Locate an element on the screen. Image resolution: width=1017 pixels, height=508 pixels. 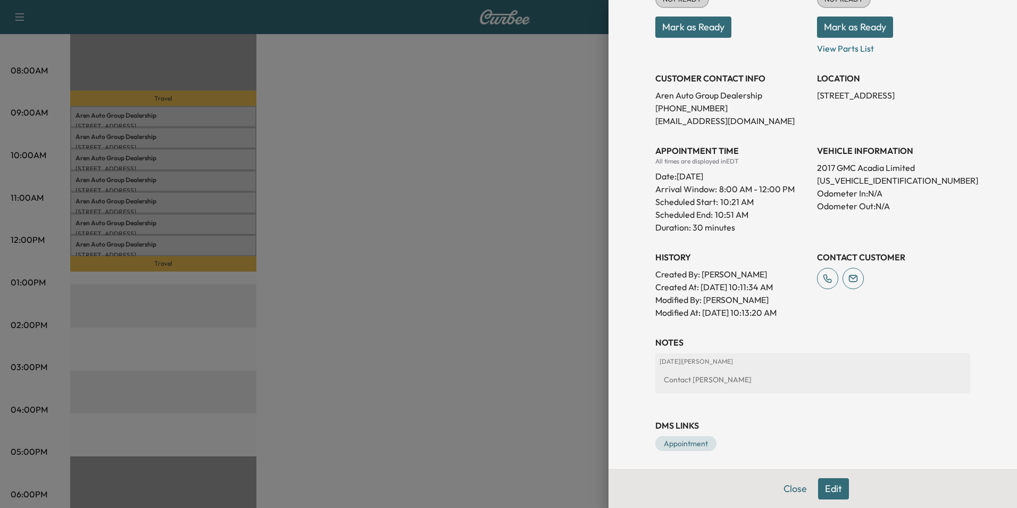
h3: VEHICLE INFORMATION is located at coordinates (894, 151).